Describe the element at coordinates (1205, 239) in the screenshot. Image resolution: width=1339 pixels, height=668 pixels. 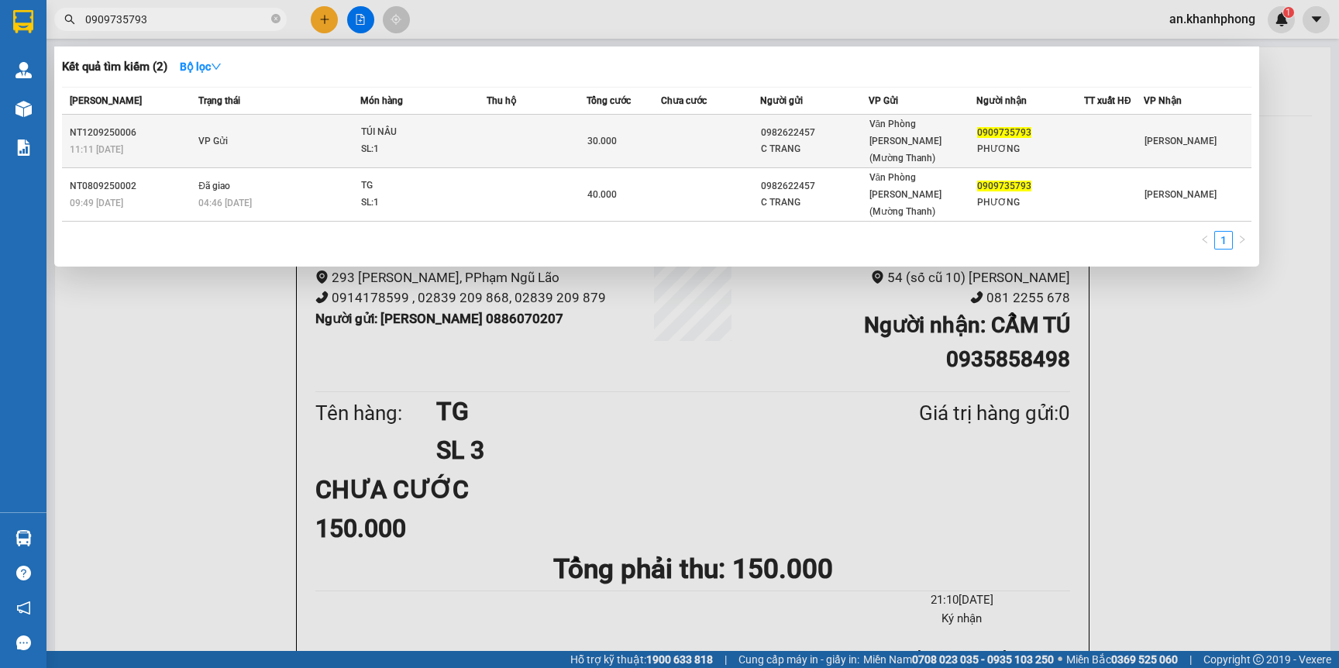
I see `span: left` at that location.